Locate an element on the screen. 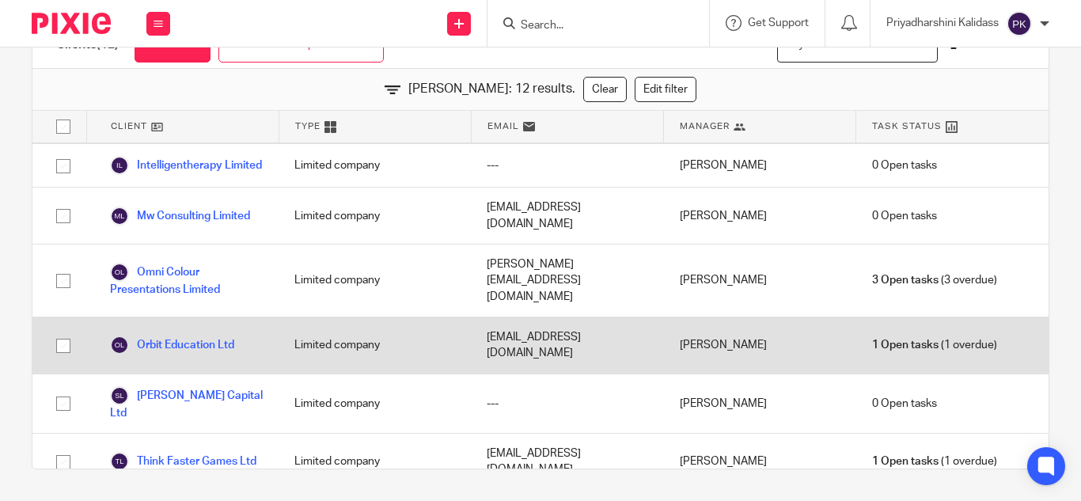 The image size is (1081, 501). span: Email is located at coordinates (503, 126).